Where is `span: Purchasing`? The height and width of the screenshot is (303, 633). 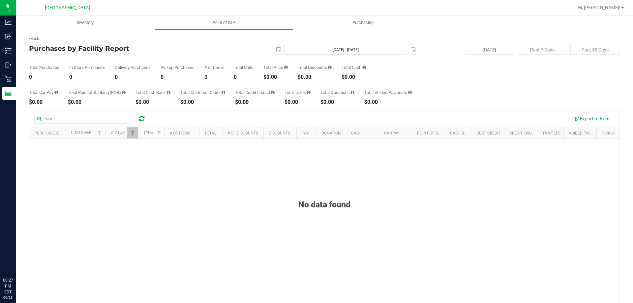 span: Purchasing is located at coordinates (363, 23).